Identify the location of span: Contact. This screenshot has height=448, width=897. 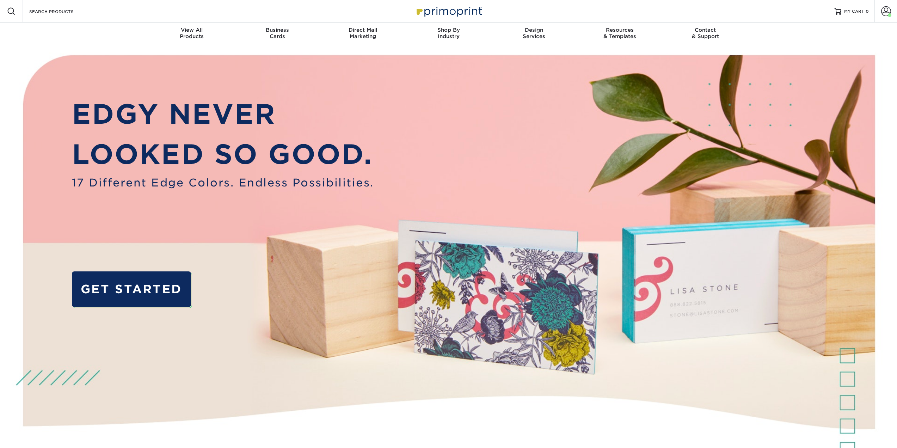
(706, 30).